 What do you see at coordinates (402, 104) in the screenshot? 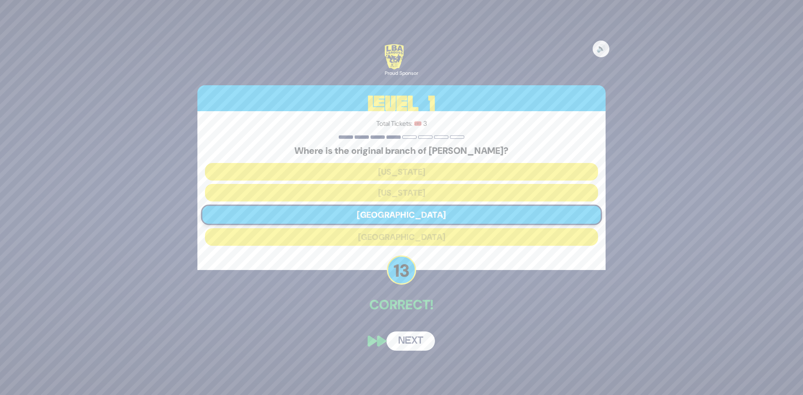
I see `h3: Level 1` at bounding box center [402, 104].